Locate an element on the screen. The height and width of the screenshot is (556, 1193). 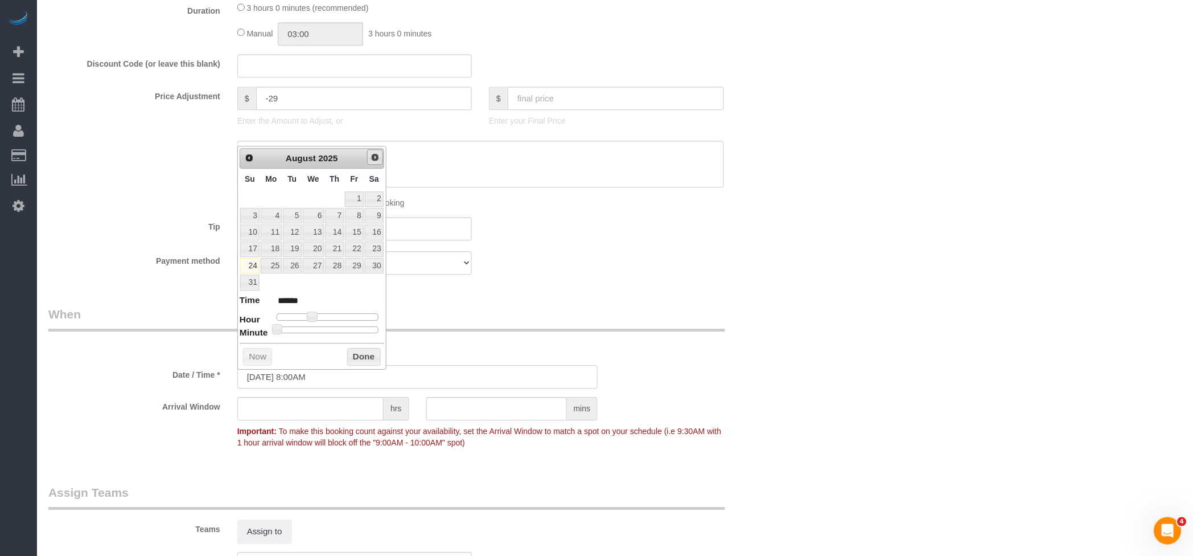
button: Assign to is located at coordinates (265, 531).